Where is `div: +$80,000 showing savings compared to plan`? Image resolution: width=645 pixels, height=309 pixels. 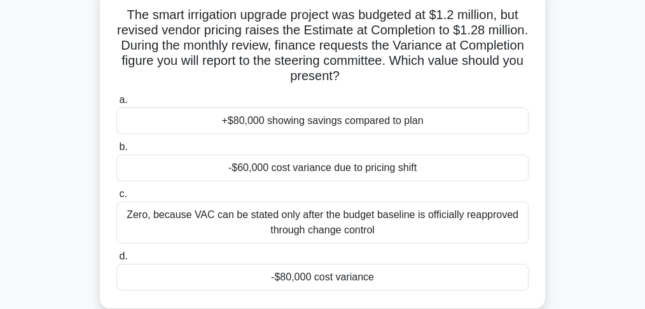
div: +$80,000 showing savings compared to plan is located at coordinates (323, 121).